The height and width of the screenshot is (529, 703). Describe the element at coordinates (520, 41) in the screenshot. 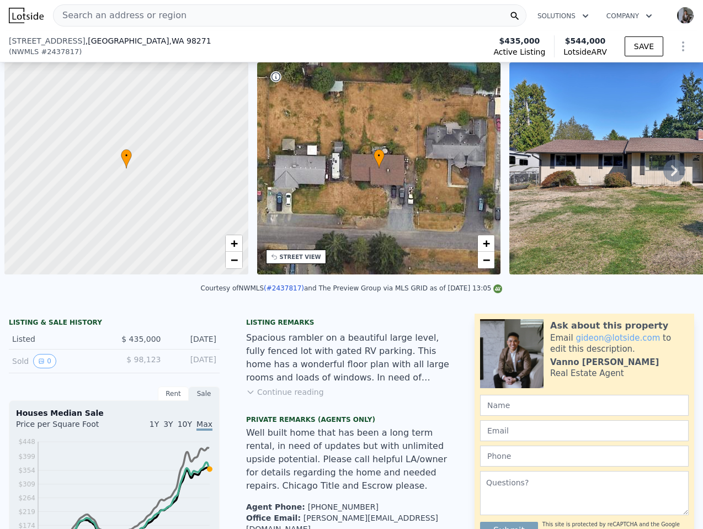

I see `span: $435,000` at that location.